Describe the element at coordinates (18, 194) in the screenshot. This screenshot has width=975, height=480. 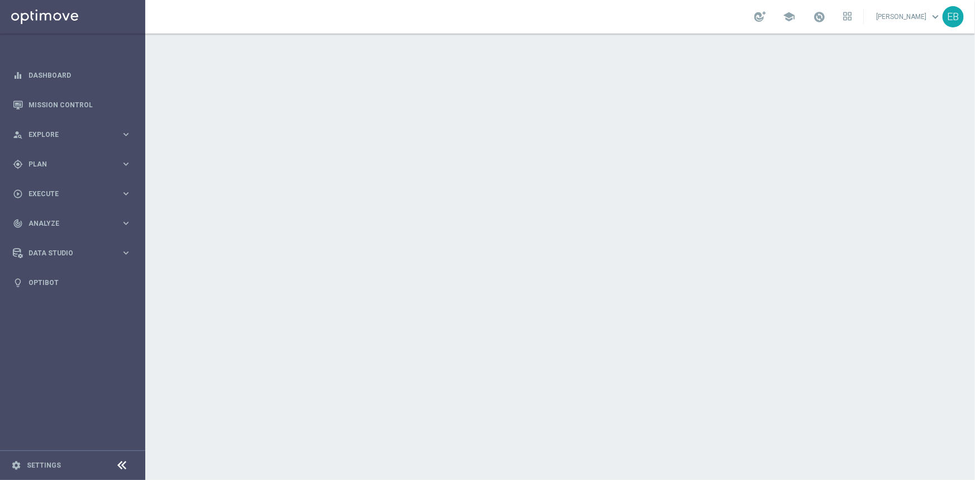
I see `i: play_circle_outline` at that location.